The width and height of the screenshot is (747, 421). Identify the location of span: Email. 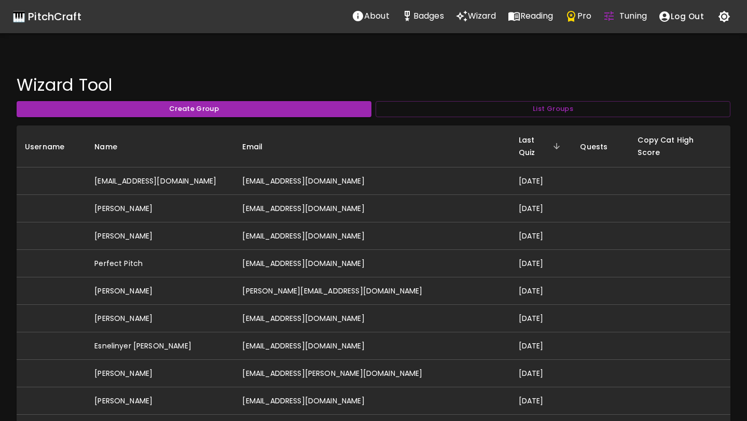
(259, 147).